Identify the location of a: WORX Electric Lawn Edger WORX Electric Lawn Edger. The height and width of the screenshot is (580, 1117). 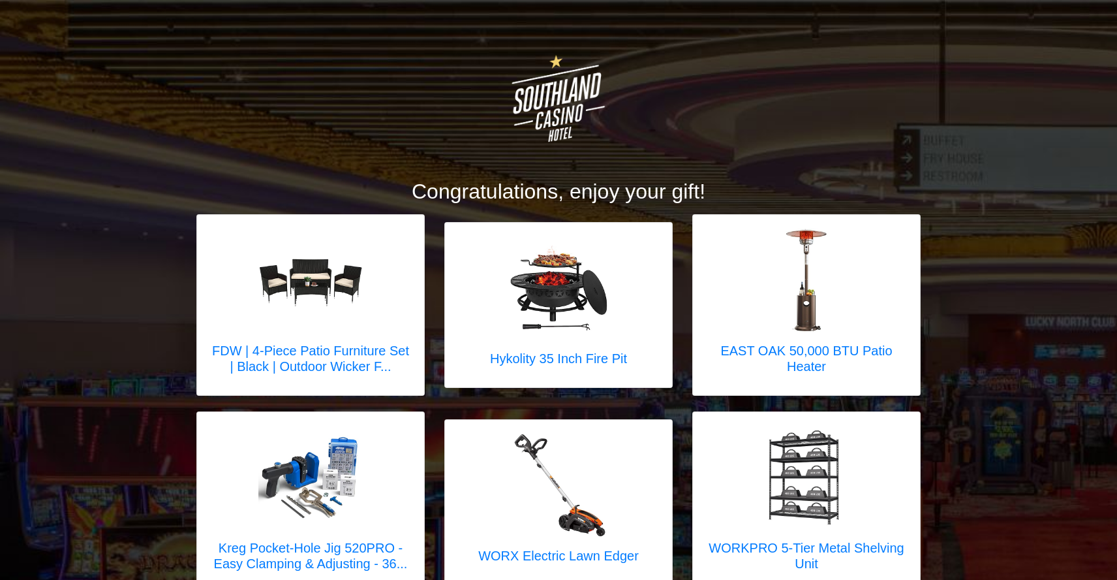
(559, 502).